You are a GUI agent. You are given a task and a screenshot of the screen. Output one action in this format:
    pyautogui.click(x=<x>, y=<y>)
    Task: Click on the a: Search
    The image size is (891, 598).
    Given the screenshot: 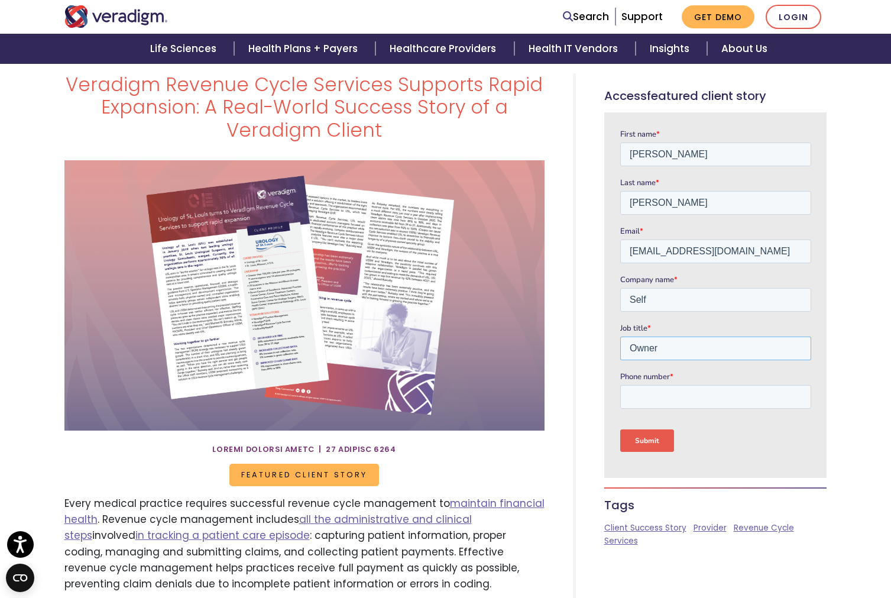 What is the action you would take?
    pyautogui.click(x=586, y=17)
    